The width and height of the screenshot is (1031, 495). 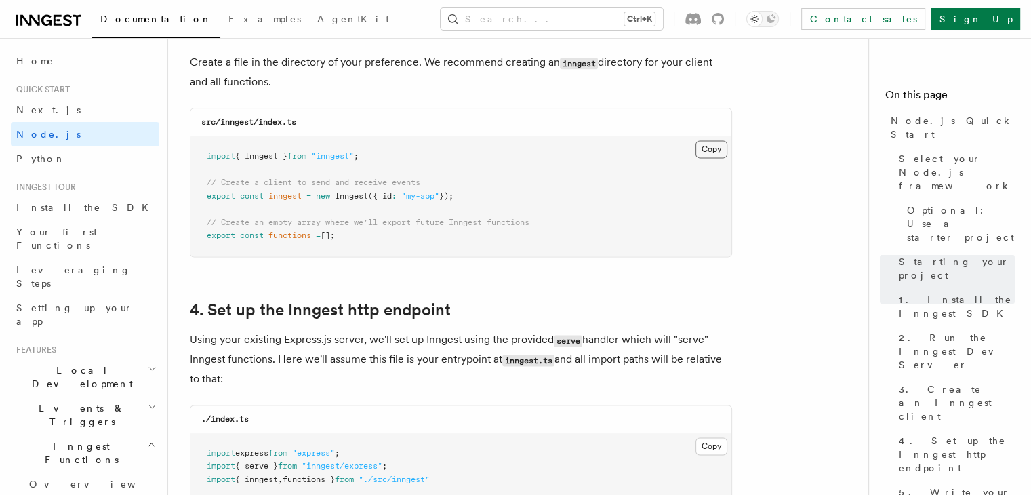 I want to click on button: Search...Ctrl+K, so click(x=552, y=19).